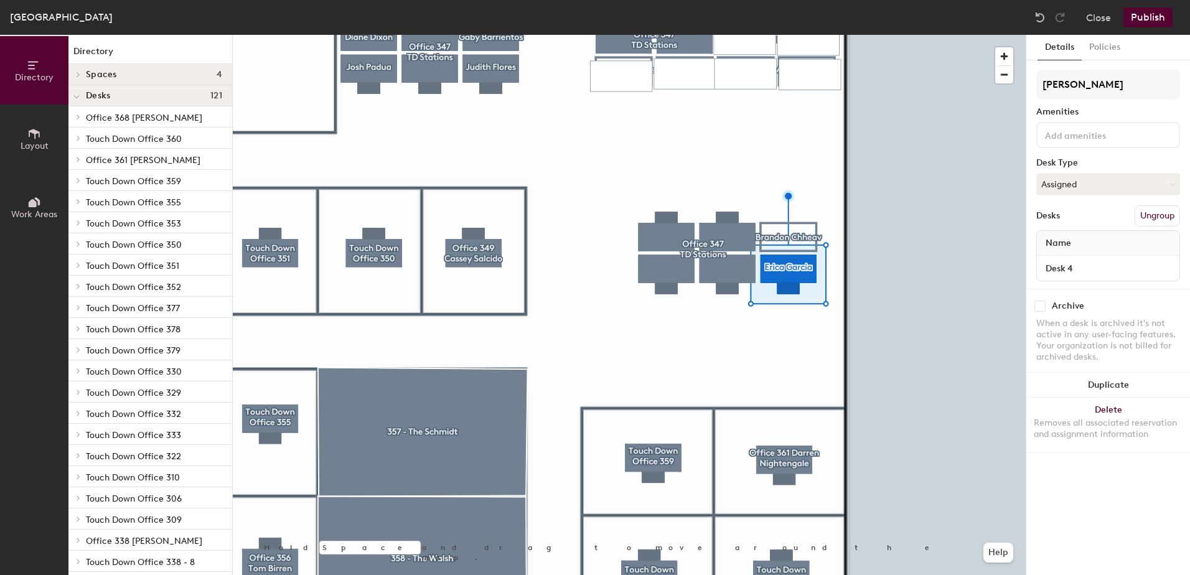 Image resolution: width=1190 pixels, height=575 pixels. I want to click on button: Policies, so click(1105, 47).